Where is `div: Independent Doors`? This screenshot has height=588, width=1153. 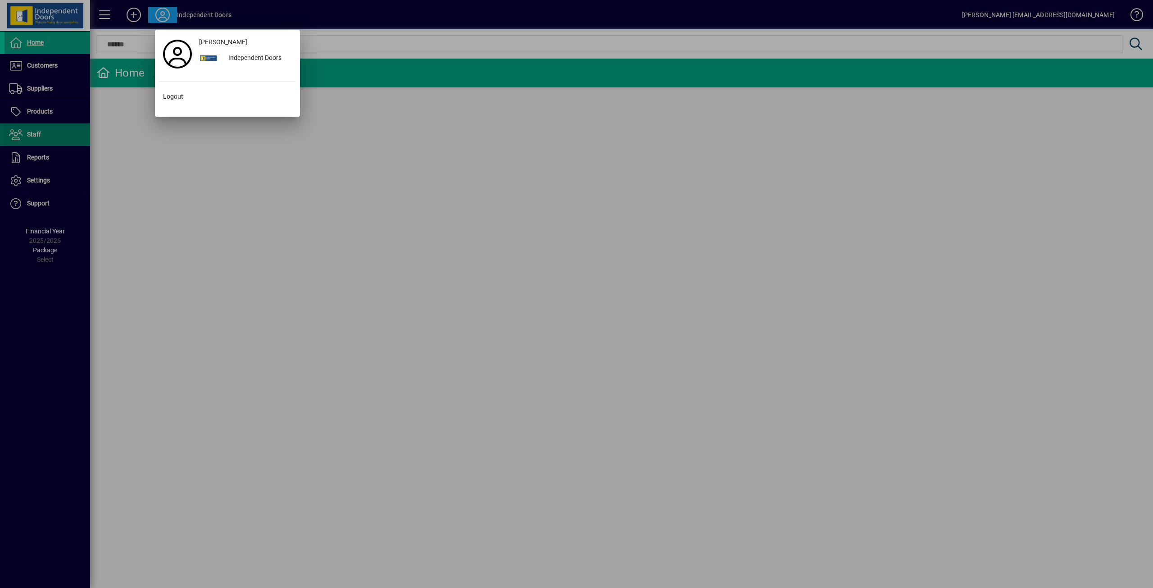
div: Independent Doors is located at coordinates (258, 59).